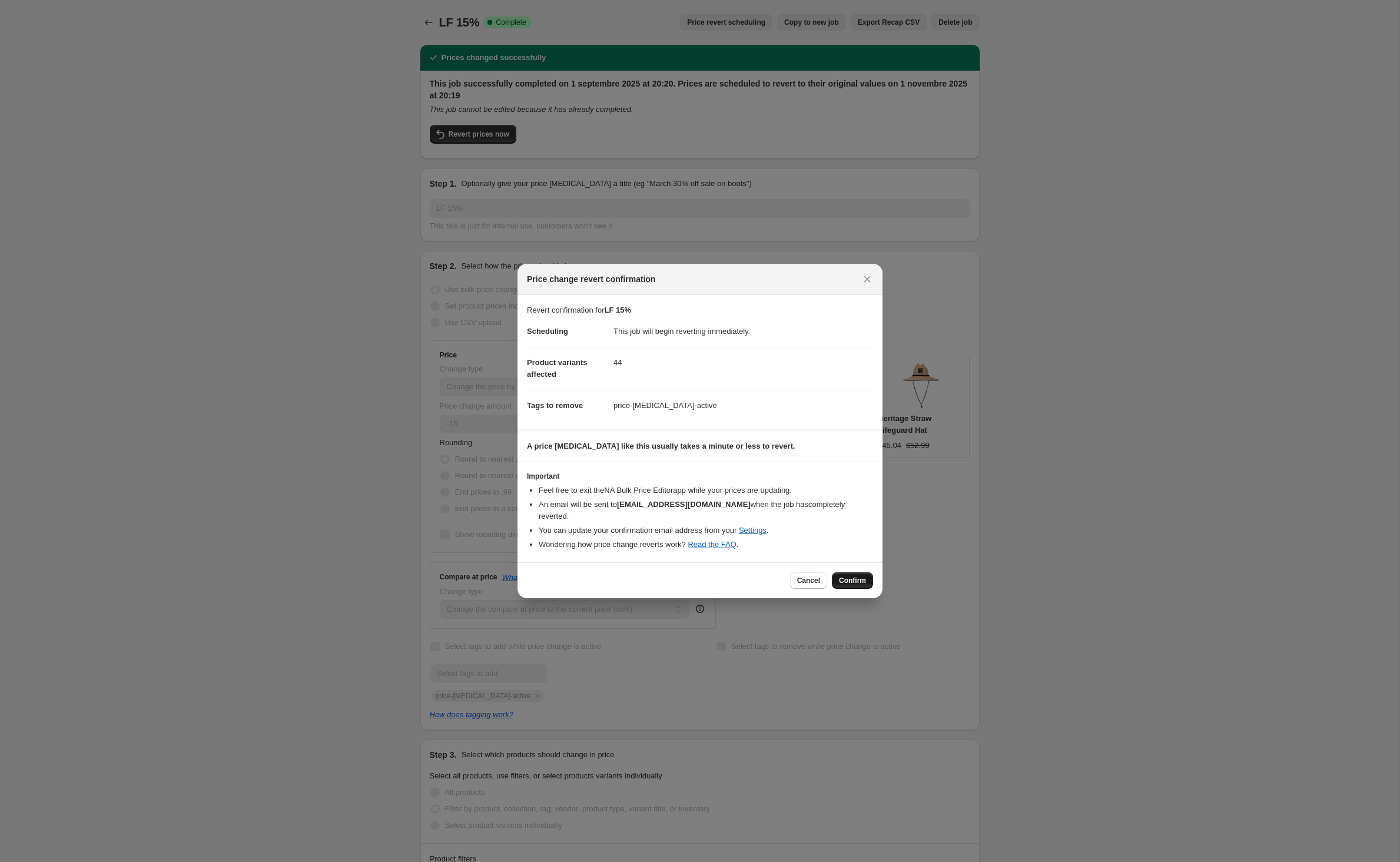 The height and width of the screenshot is (862, 1400). What do you see at coordinates (808, 581) in the screenshot?
I see `span: Cancel` at bounding box center [808, 581].